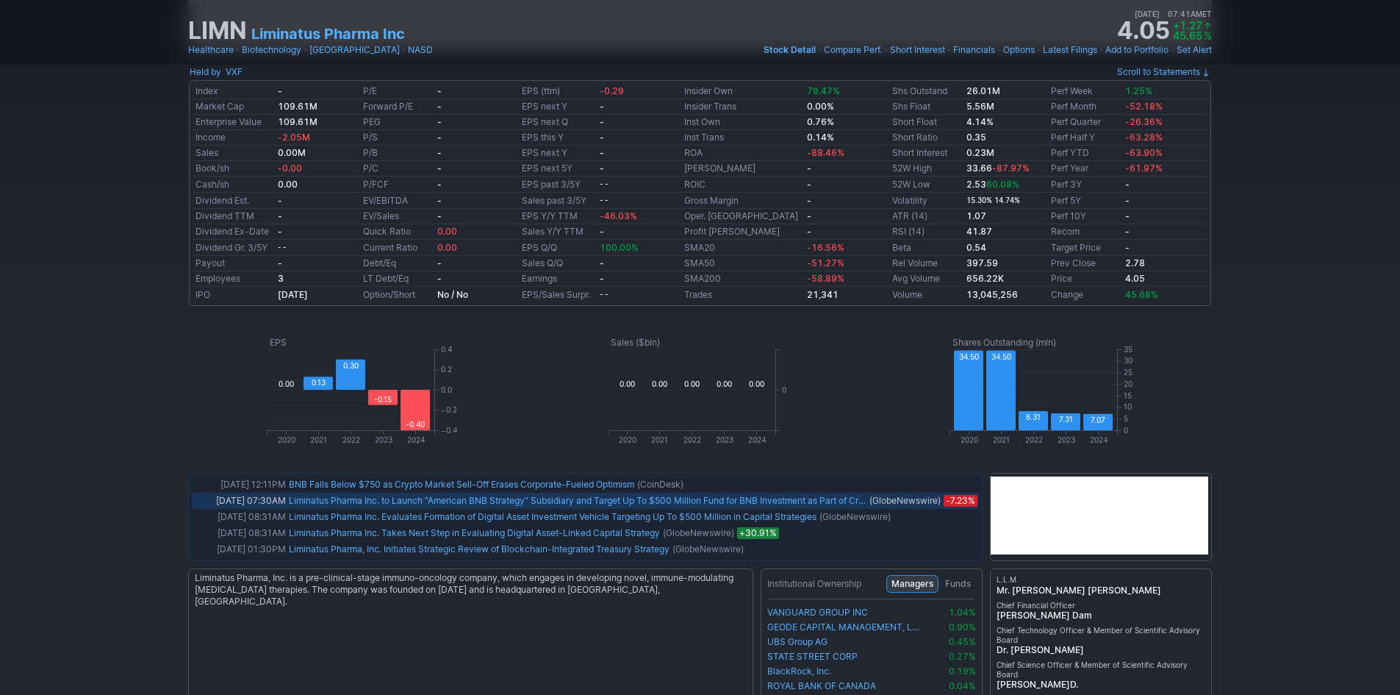 The width and height of the screenshot is (1400, 695). What do you see at coordinates (692, 440) in the screenshot?
I see `text: 2022` at bounding box center [692, 440].